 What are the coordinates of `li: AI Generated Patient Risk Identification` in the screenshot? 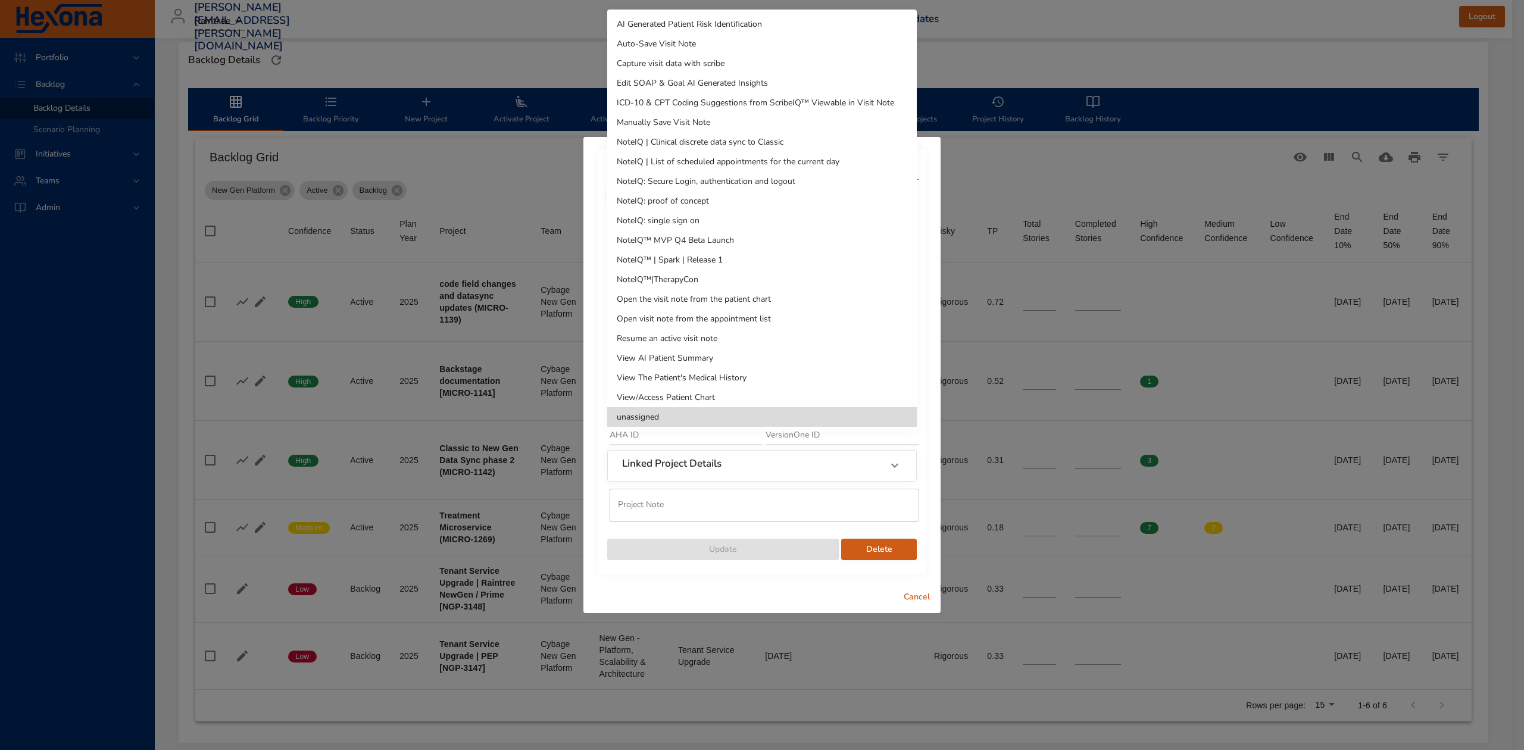 It's located at (762, 24).